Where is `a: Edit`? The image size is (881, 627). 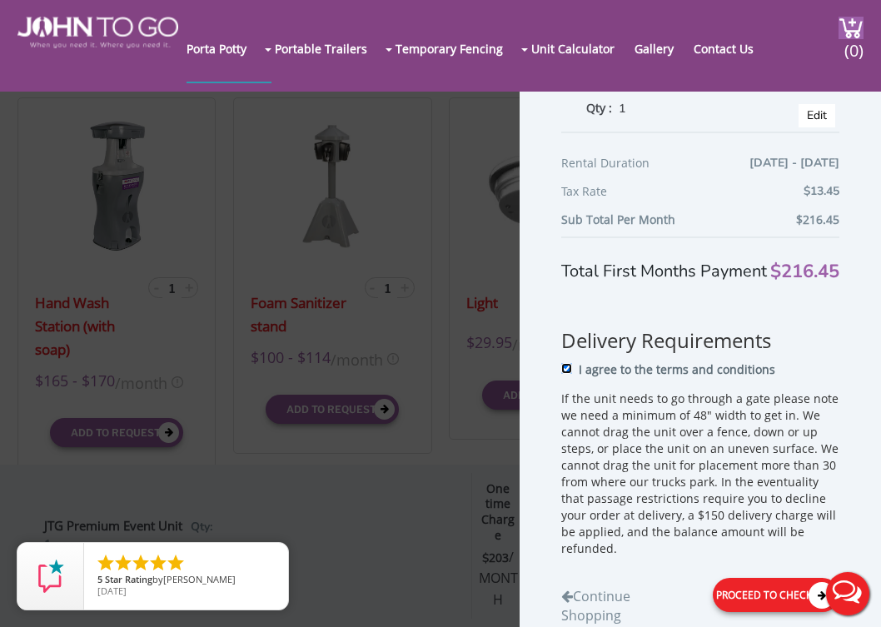 a: Edit is located at coordinates (816, 115).